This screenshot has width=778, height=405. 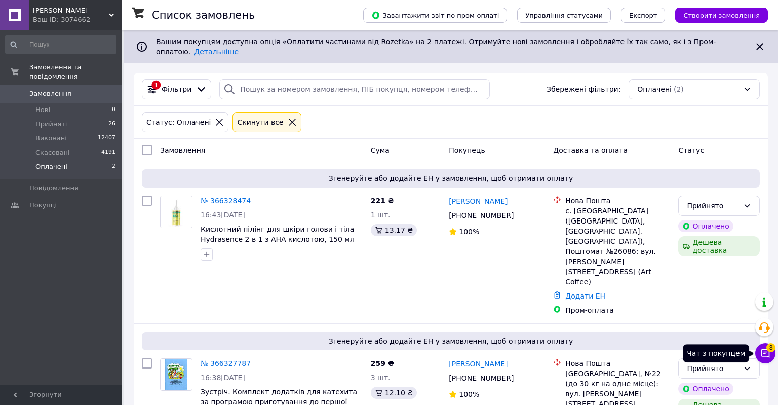 I want to click on div: 13.17 ₴, so click(x=394, y=230).